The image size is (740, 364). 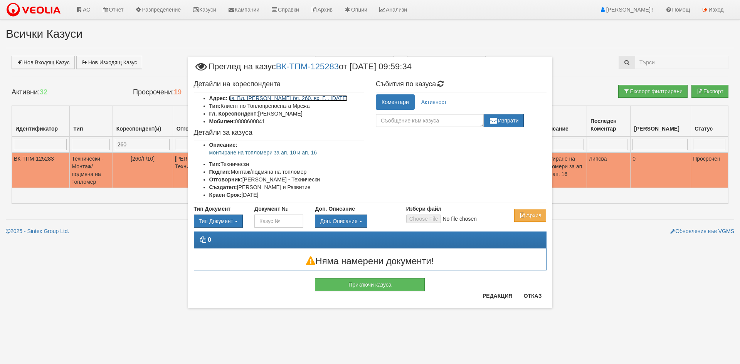 What do you see at coordinates (209, 240) in the screenshot?
I see `strong: 0` at bounding box center [209, 240].